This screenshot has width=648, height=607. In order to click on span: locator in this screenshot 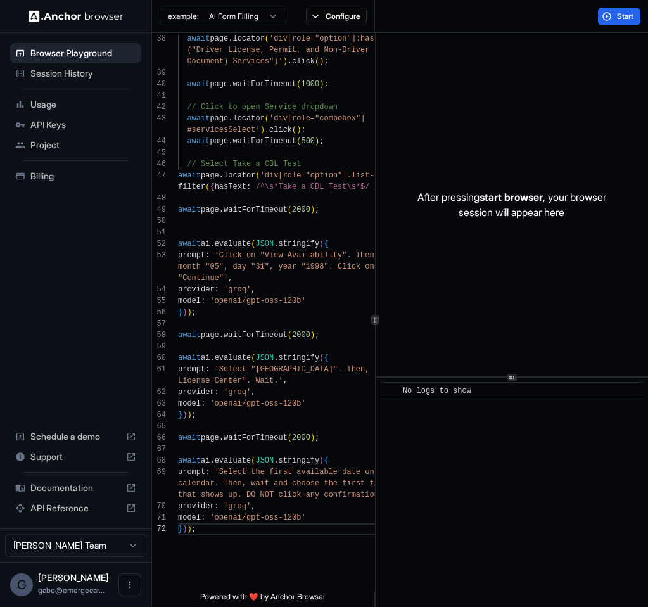, I will do `click(248, 39)`.